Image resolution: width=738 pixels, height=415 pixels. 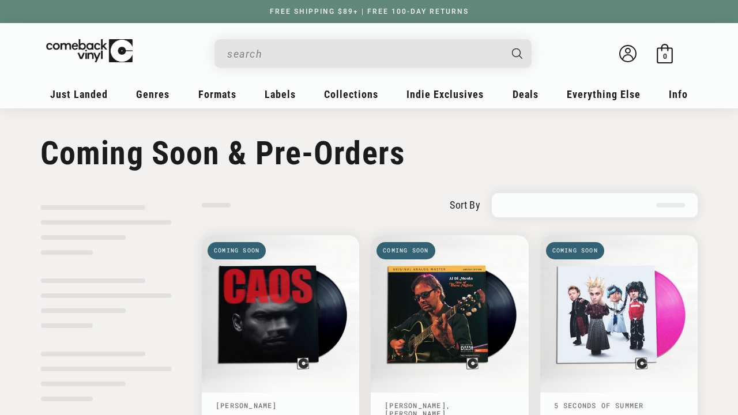 What do you see at coordinates (373, 54) in the screenshot?
I see `div: Search` at bounding box center [373, 54].